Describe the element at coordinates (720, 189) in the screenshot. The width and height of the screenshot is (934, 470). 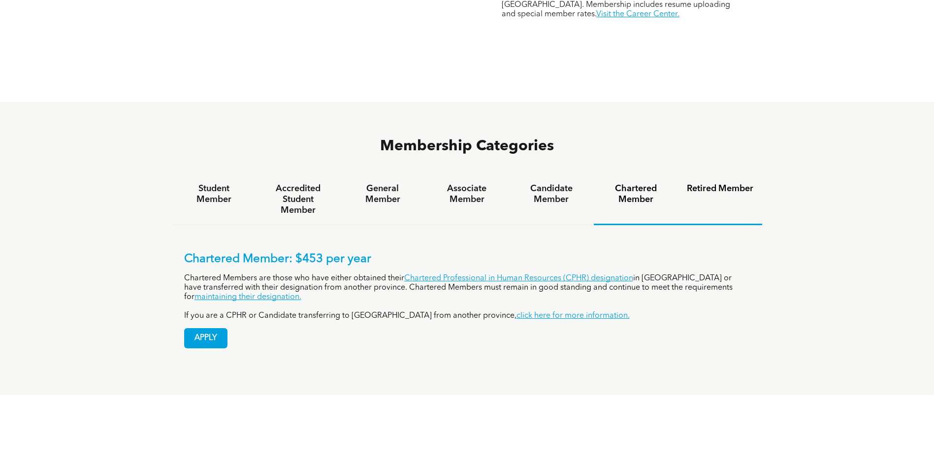
I see `h4: Retired Member` at that location.